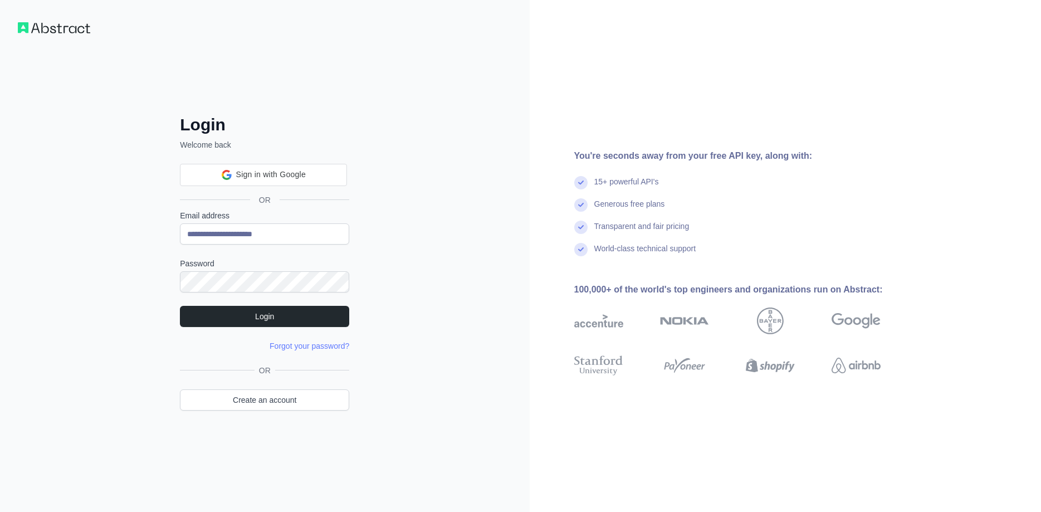 This screenshot has width=1041, height=512. What do you see at coordinates (264, 125) in the screenshot?
I see `h2: Login` at bounding box center [264, 125].